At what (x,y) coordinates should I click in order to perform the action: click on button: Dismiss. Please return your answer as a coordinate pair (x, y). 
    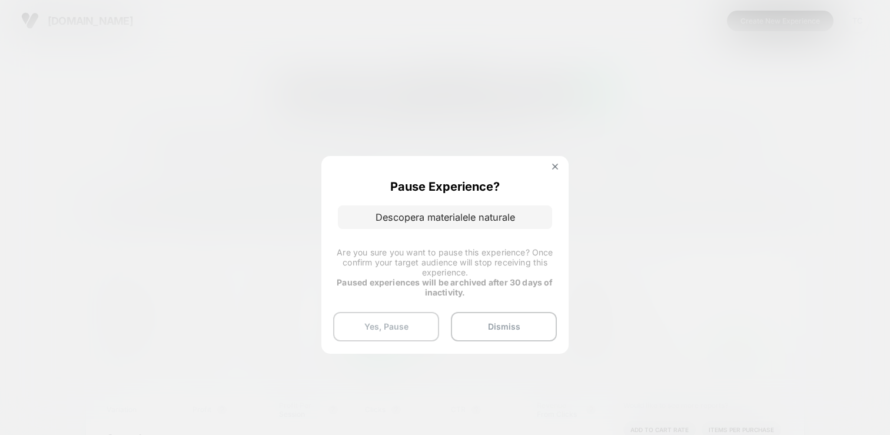
    Looking at the image, I should click on (504, 327).